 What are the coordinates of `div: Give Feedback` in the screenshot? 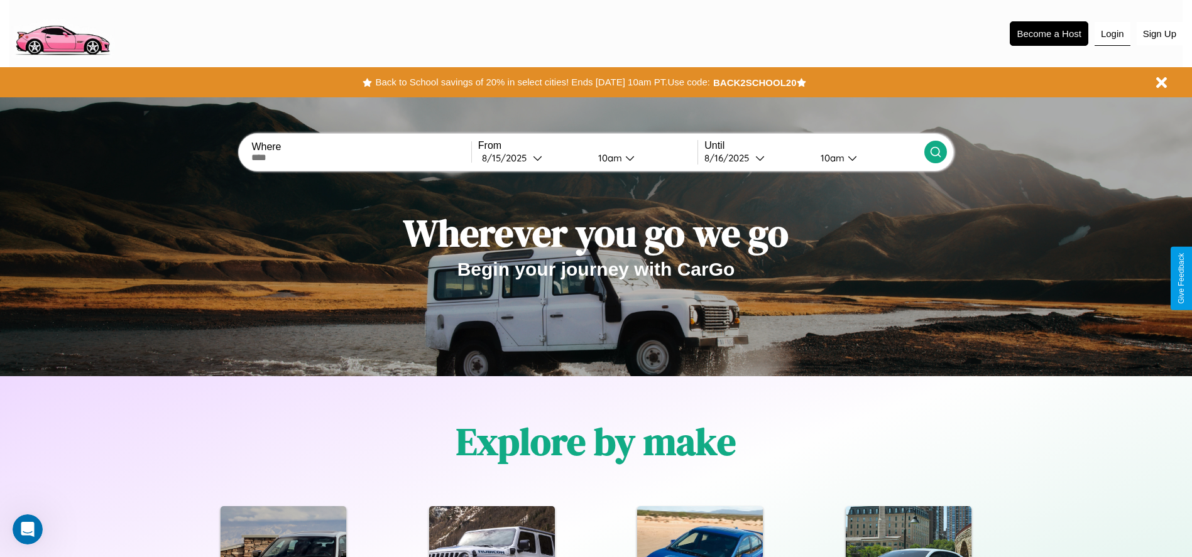 It's located at (1181, 278).